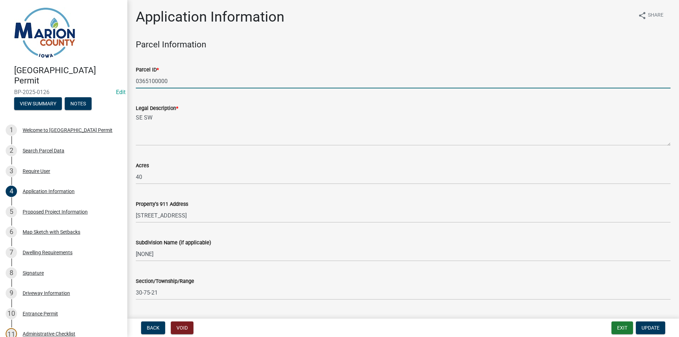 The width and height of the screenshot is (679, 337). I want to click on button: View Summary, so click(38, 104).